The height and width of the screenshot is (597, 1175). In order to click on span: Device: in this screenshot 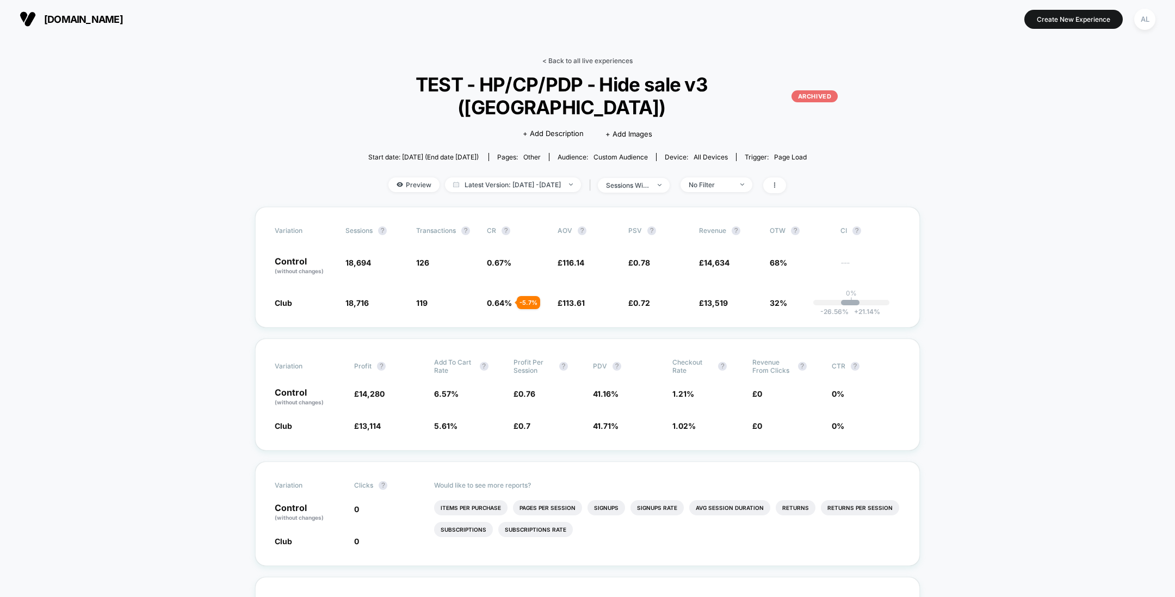, I will do `click(696, 157)`.